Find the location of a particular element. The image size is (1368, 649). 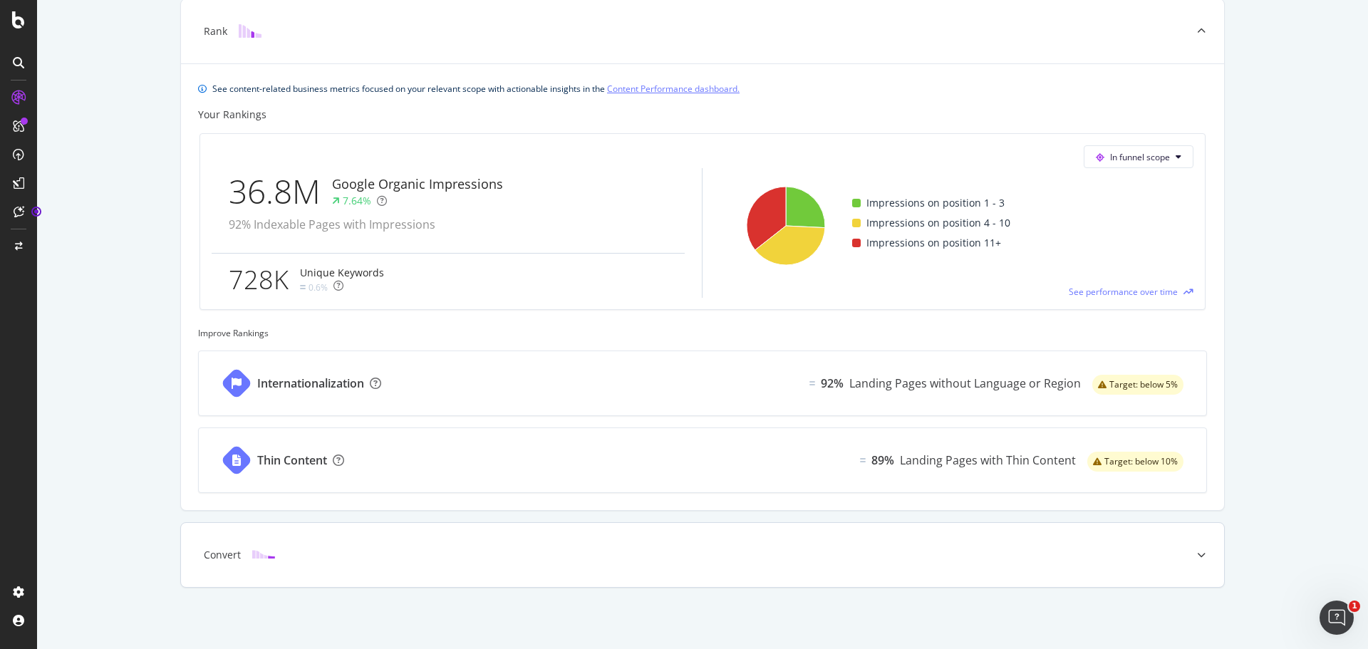

div: 0.6% is located at coordinates (318, 287).